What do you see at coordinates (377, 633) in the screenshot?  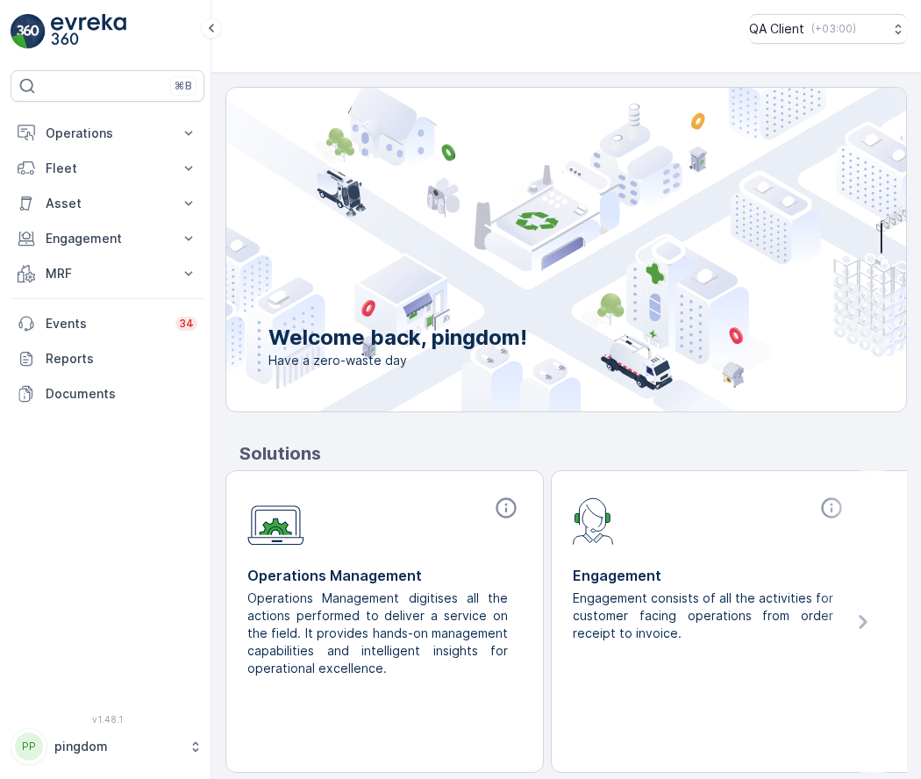 I see `p: Operations Management digitises all the actions performed to deliver a service on the field. It p...` at bounding box center [377, 633].